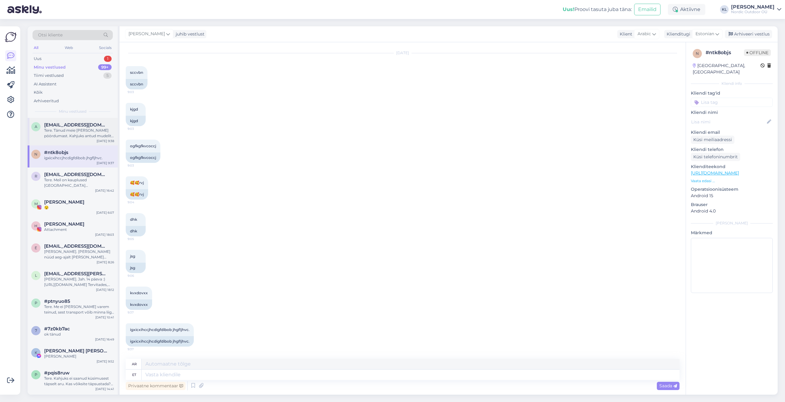 The height and width of the screenshot is (402, 785). What do you see at coordinates (597, 10) in the screenshot?
I see `div: Proovi tasuta juba täna:` at bounding box center [597, 10].